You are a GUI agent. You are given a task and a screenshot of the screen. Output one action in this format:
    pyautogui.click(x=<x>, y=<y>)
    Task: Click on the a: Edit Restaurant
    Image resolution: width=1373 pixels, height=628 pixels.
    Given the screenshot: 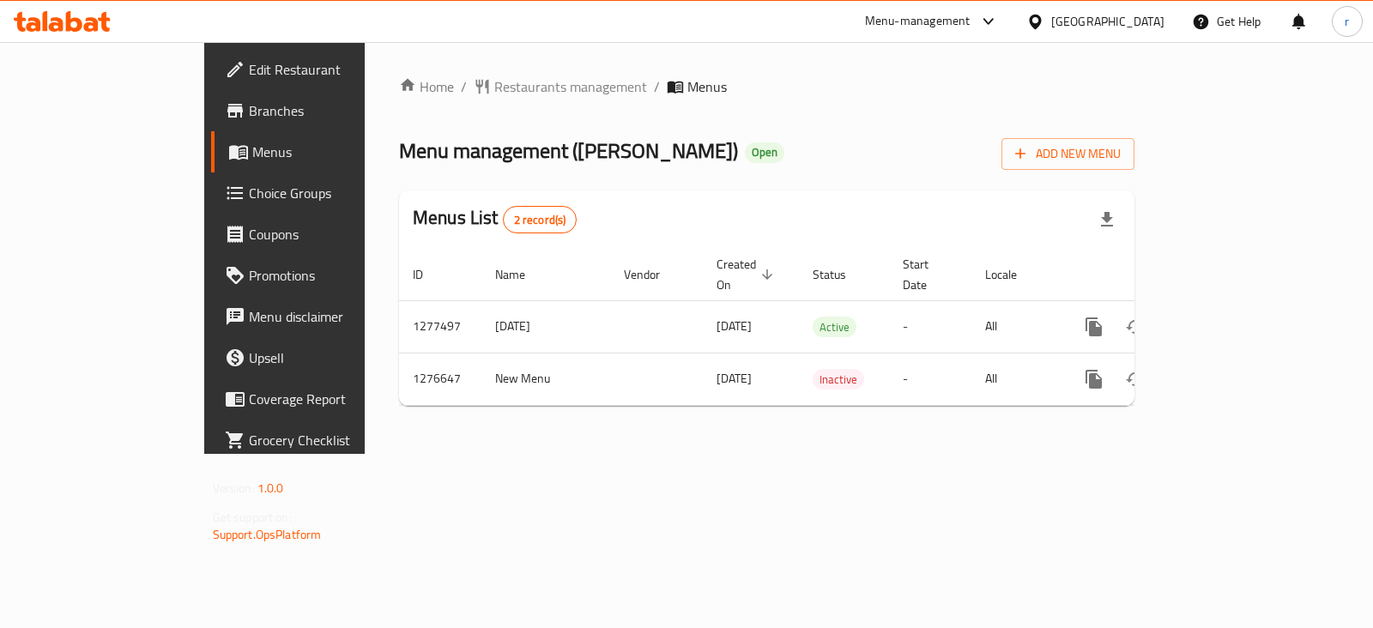 What is the action you would take?
    pyautogui.click(x=322, y=70)
    